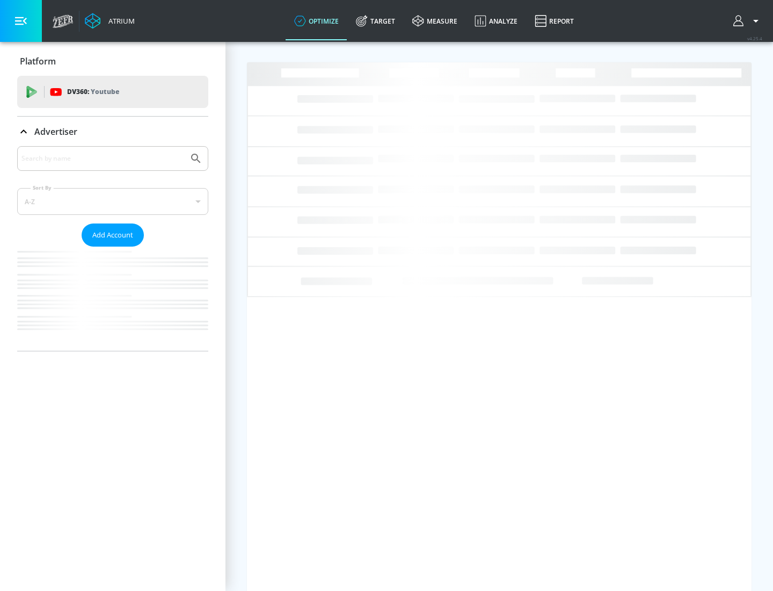 The image size is (773, 591). I want to click on span: v 4.25.4, so click(755, 38).